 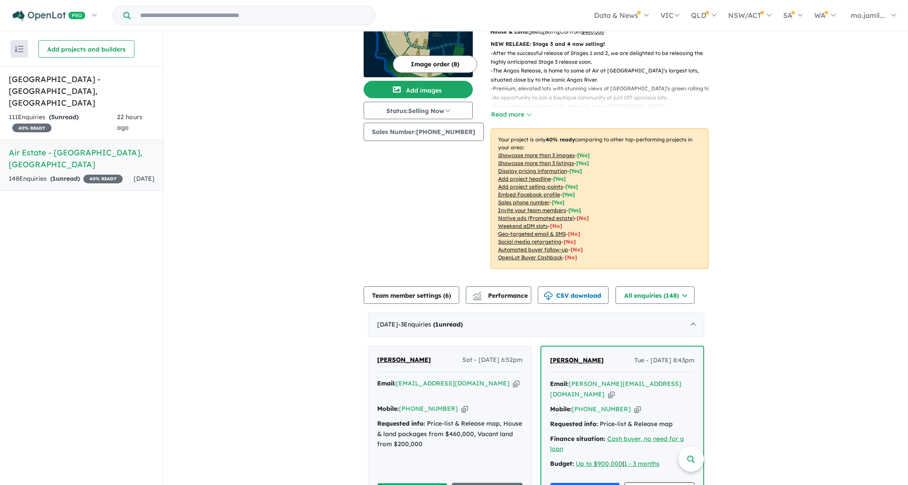 I want to click on u: Automated buyer follow-up, so click(x=533, y=249).